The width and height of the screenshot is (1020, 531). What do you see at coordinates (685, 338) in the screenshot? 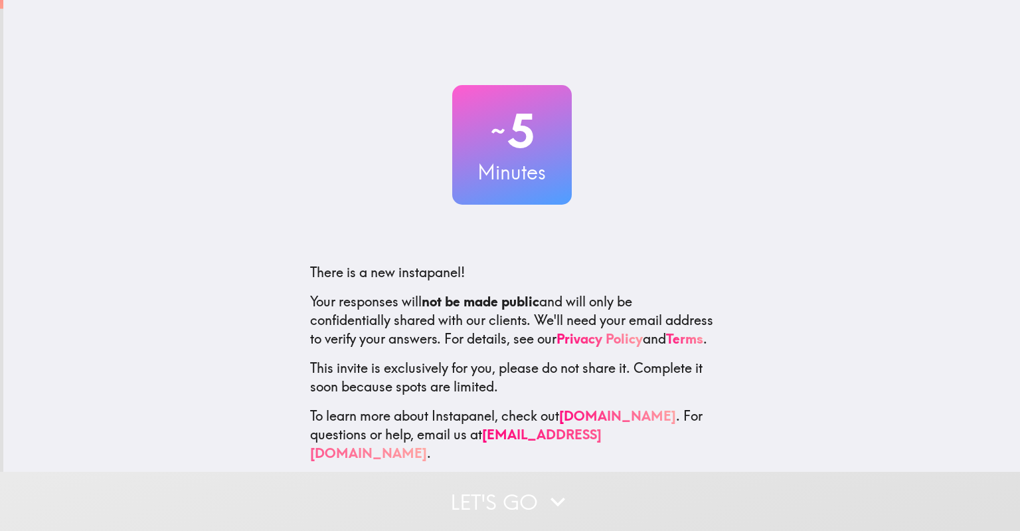
I see `a: Terms` at bounding box center [685, 338].